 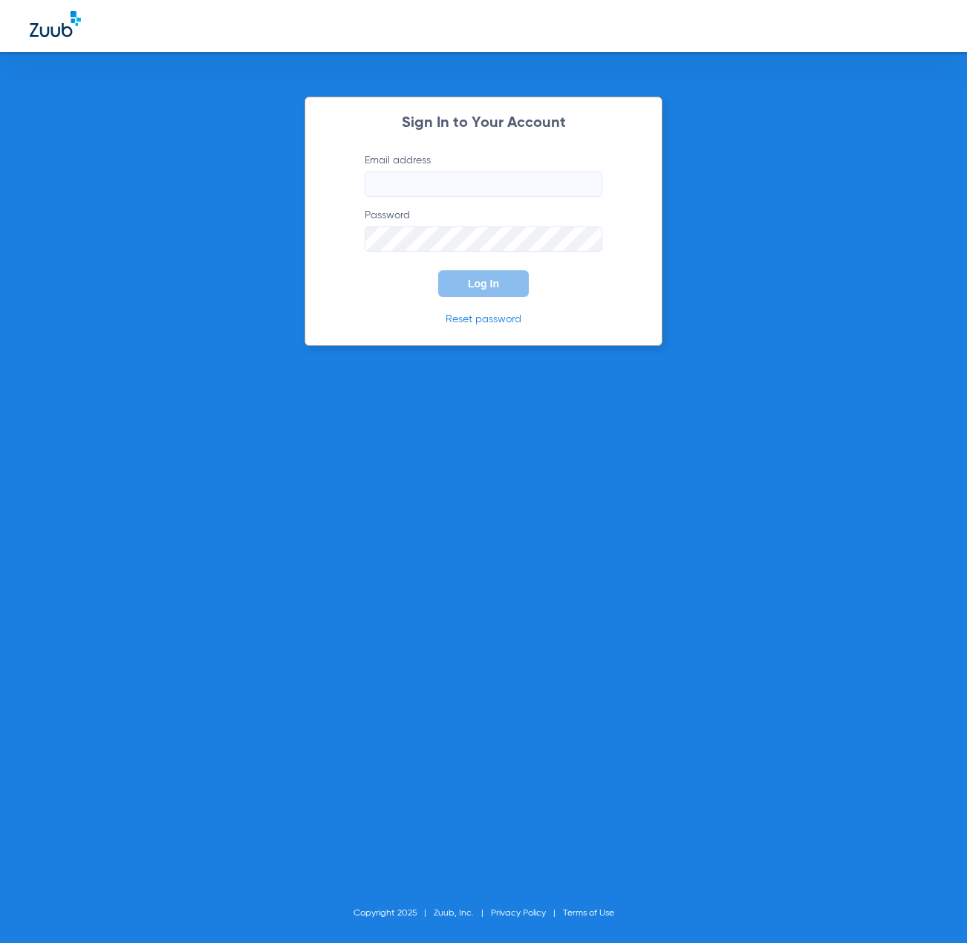 What do you see at coordinates (483, 284) in the screenshot?
I see `button: Log In` at bounding box center [483, 284].